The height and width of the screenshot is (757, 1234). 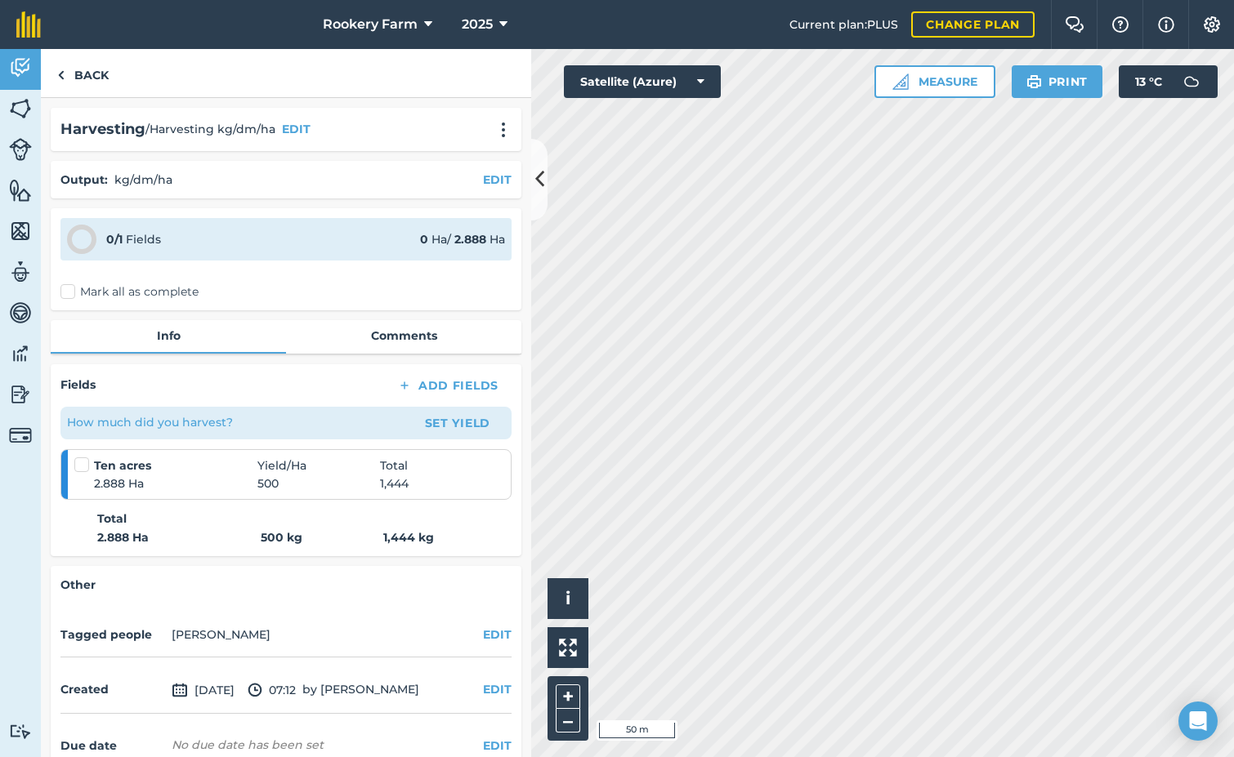 What do you see at coordinates (568, 598) in the screenshot?
I see `span: i` at bounding box center [568, 598].